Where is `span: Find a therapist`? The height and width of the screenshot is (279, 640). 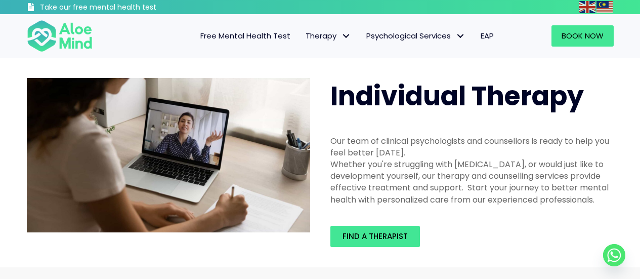 span: Find a therapist is located at coordinates (375, 236).